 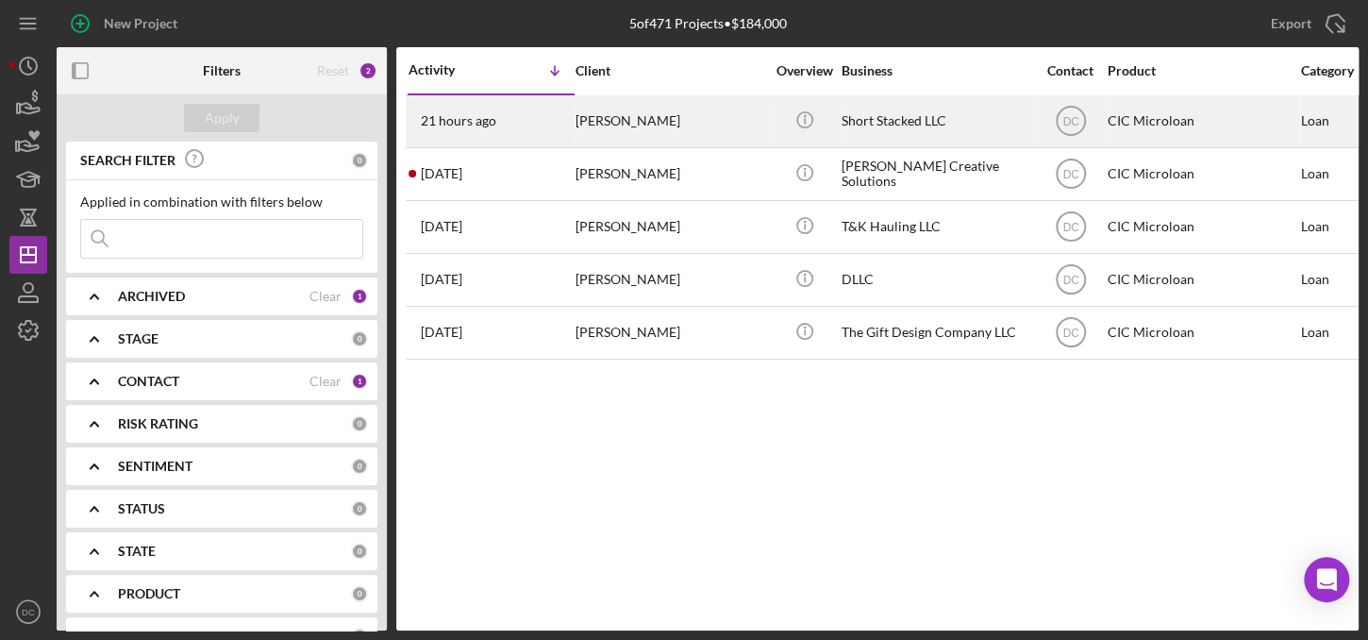 I want to click on button: Apply, so click(x=222, y=118).